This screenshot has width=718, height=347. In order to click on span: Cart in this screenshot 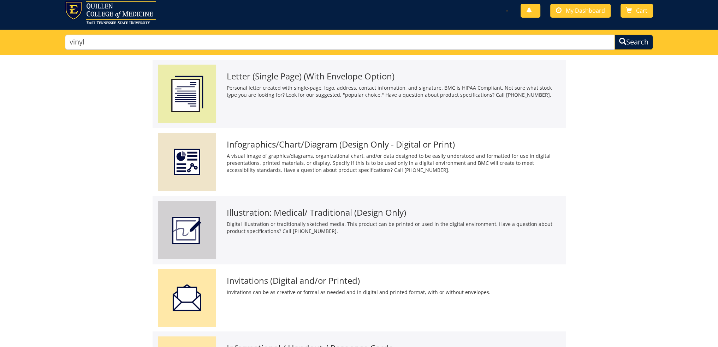, I will do `click(642, 11)`.